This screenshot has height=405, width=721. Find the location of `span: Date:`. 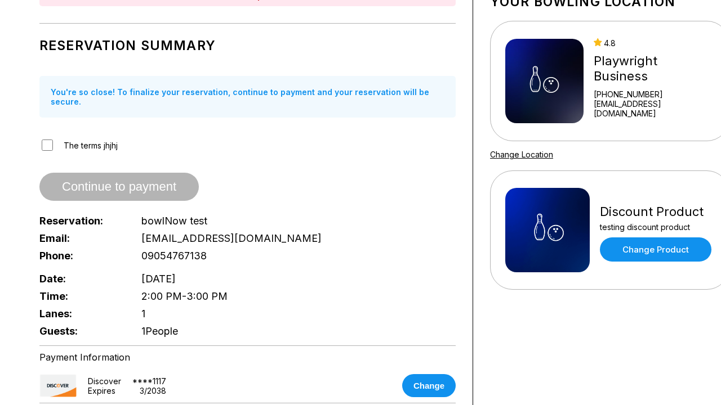

span: Date: is located at coordinates (81, 279).